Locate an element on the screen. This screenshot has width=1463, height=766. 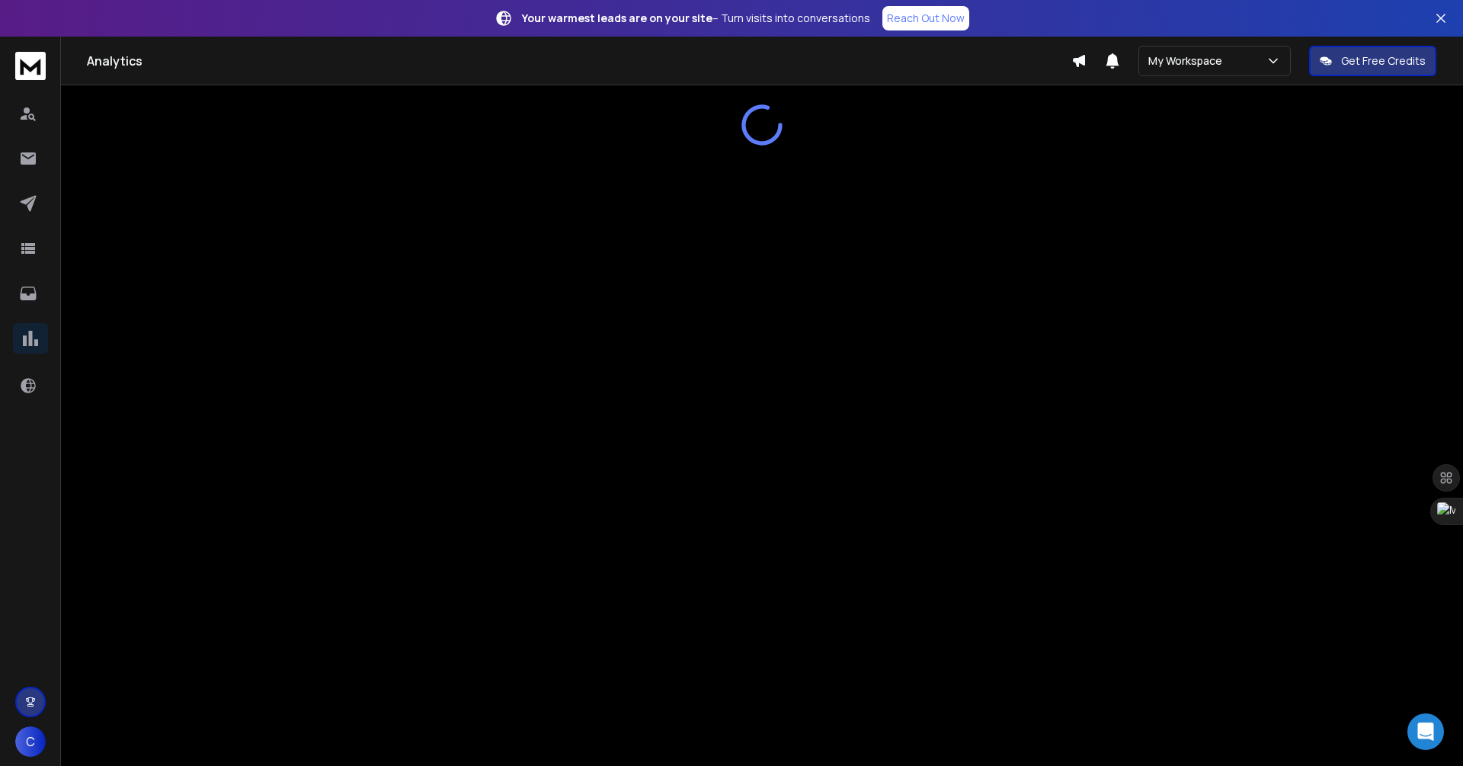
a: Reach Out Now is located at coordinates (926, 18).